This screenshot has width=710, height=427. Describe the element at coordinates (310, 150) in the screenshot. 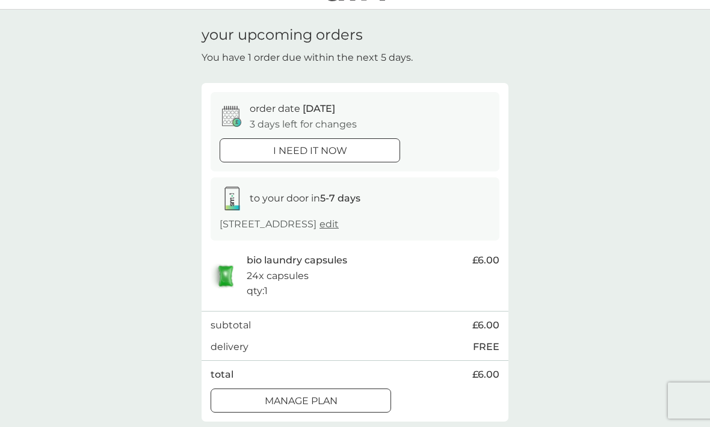

I see `button: i need it now` at that location.